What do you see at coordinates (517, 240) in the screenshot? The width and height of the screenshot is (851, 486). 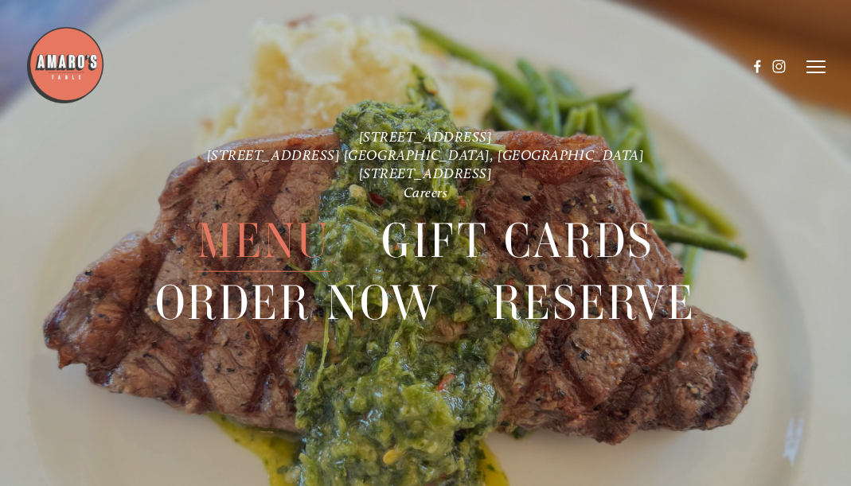 I see `a: Gift Cards` at bounding box center [517, 240].